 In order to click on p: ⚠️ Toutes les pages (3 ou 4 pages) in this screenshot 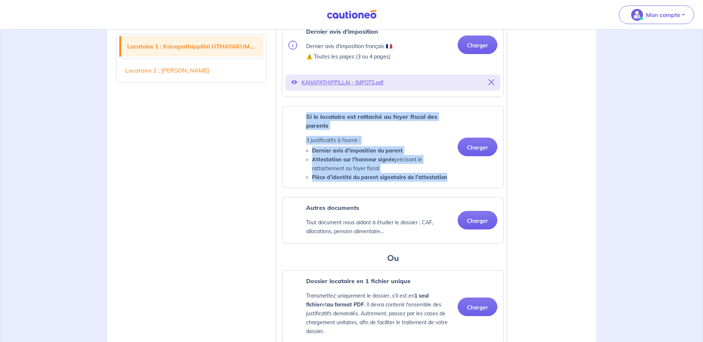, I will do `click(349, 57)`.